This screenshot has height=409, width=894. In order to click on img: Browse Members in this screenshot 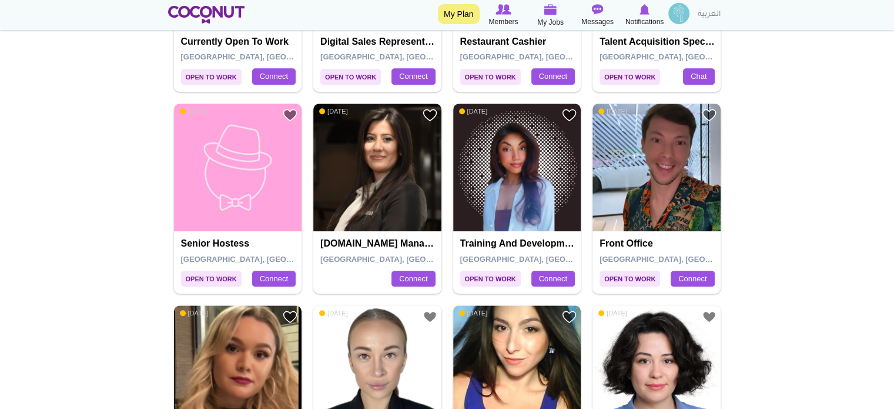, I will do `click(503, 9)`.